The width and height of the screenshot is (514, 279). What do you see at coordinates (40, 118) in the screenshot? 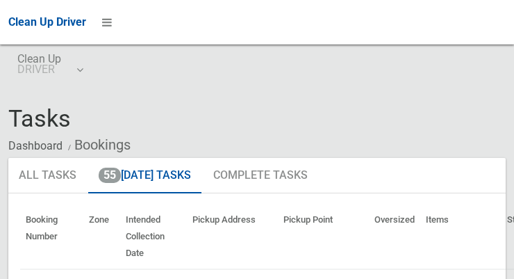
I see `span: Tasks` at bounding box center [40, 118].